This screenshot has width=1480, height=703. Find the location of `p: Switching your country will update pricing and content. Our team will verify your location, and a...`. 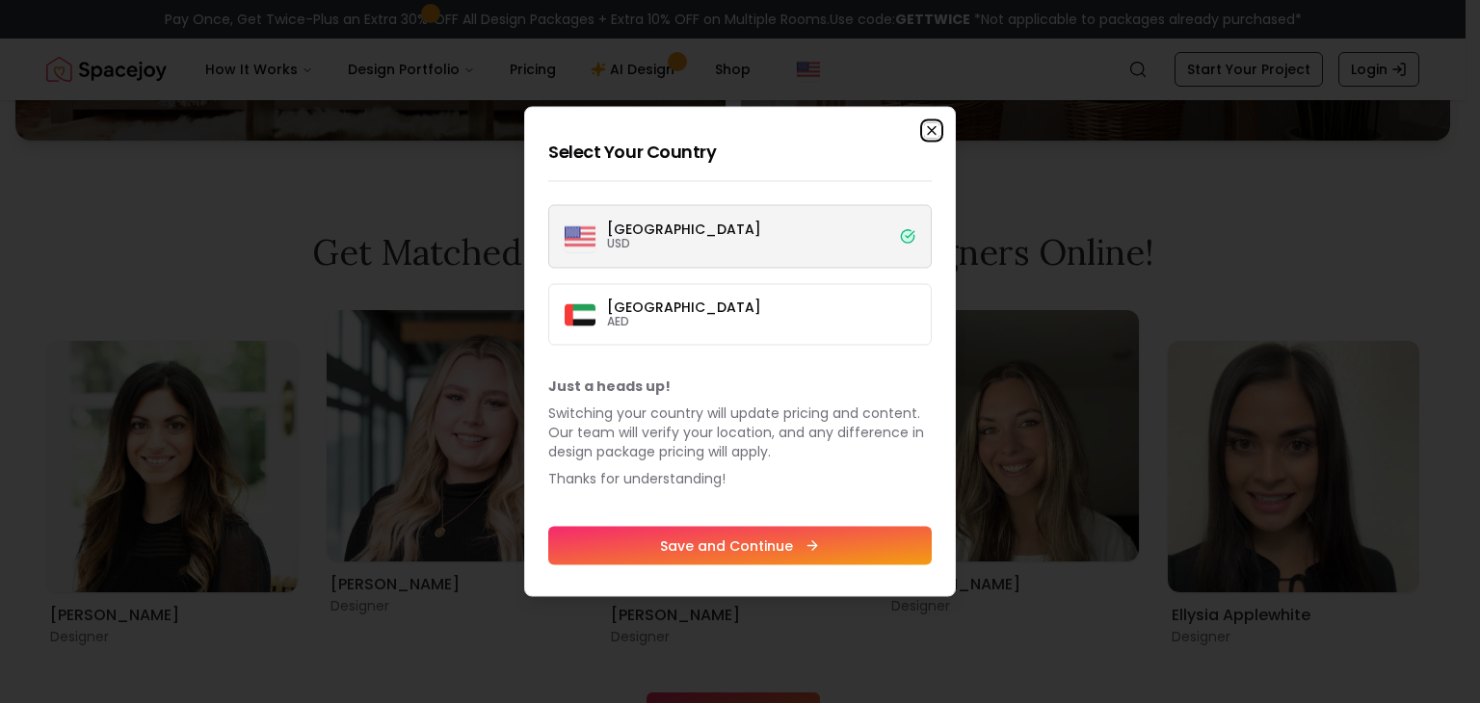

p: Switching your country will update pricing and content. Our team will verify your location, and a... is located at coordinates (740, 433).